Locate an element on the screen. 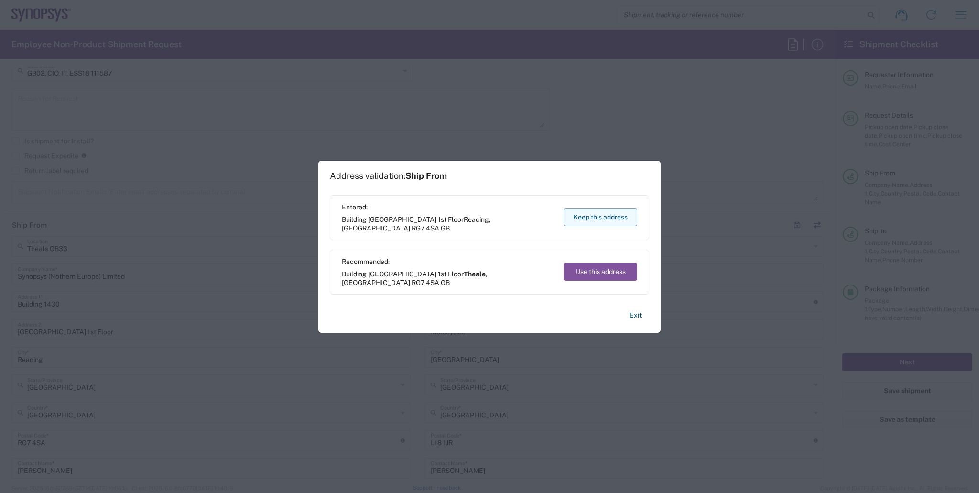 The width and height of the screenshot is (979, 493). span: Theale is located at coordinates (475, 274).